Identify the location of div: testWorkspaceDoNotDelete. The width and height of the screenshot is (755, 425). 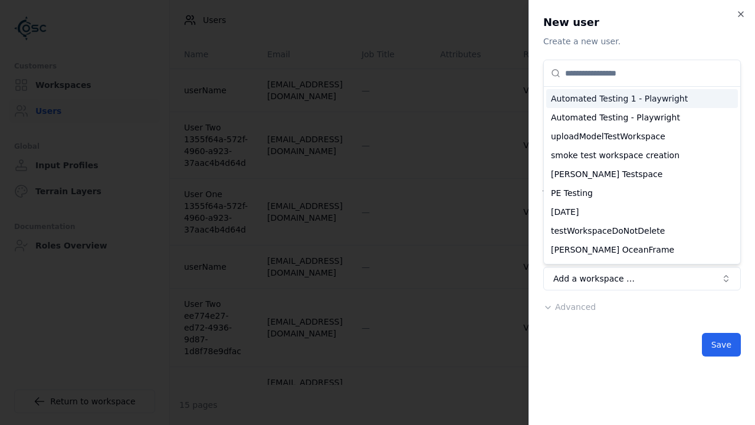
(642, 231).